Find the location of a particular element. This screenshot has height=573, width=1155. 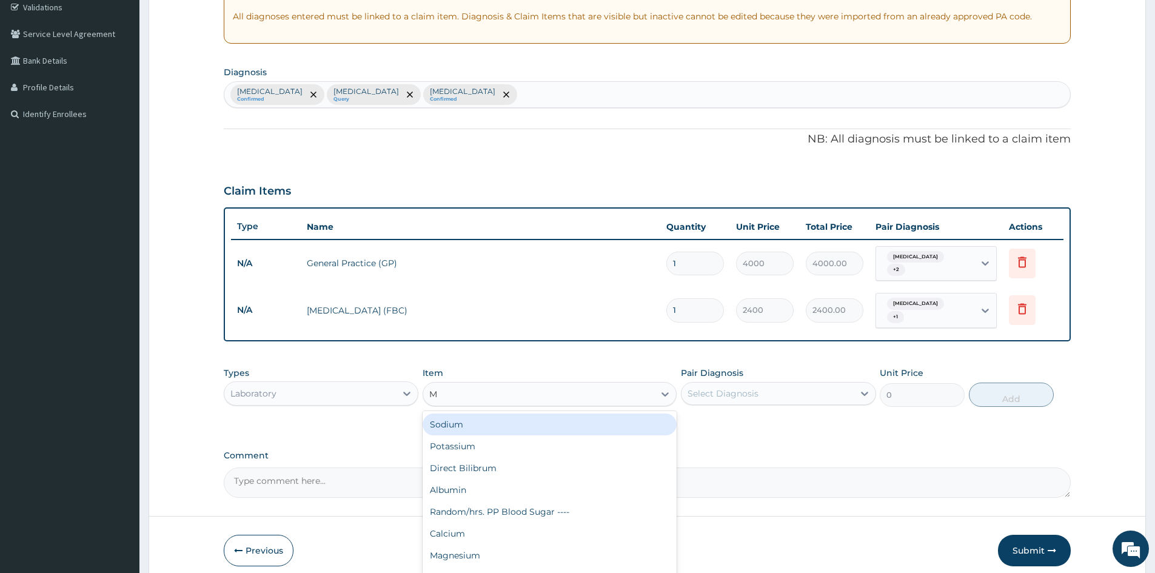

textarea: Type your message and hit 'Enter' is located at coordinates (118, 352).